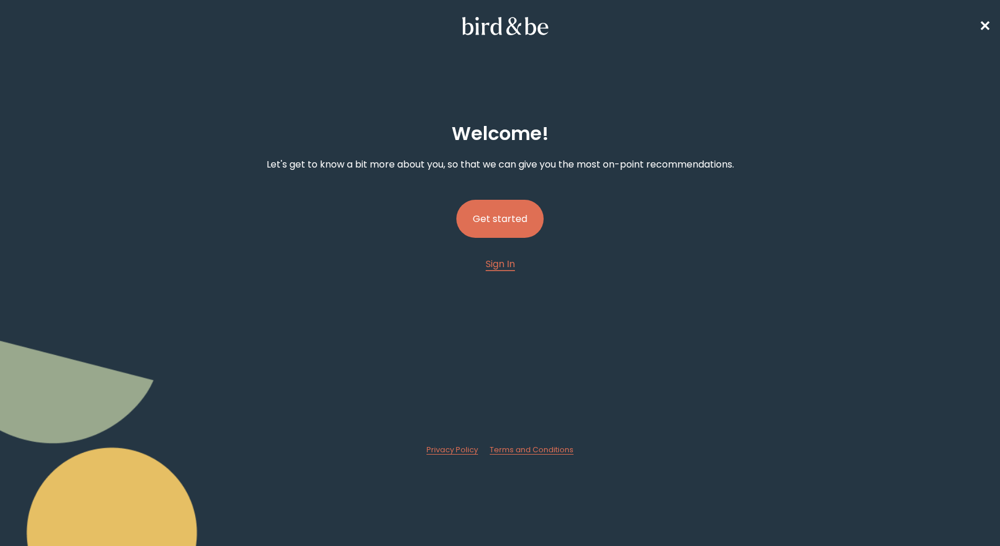  Describe the element at coordinates (500, 264) in the screenshot. I see `span: Sign In` at that location.